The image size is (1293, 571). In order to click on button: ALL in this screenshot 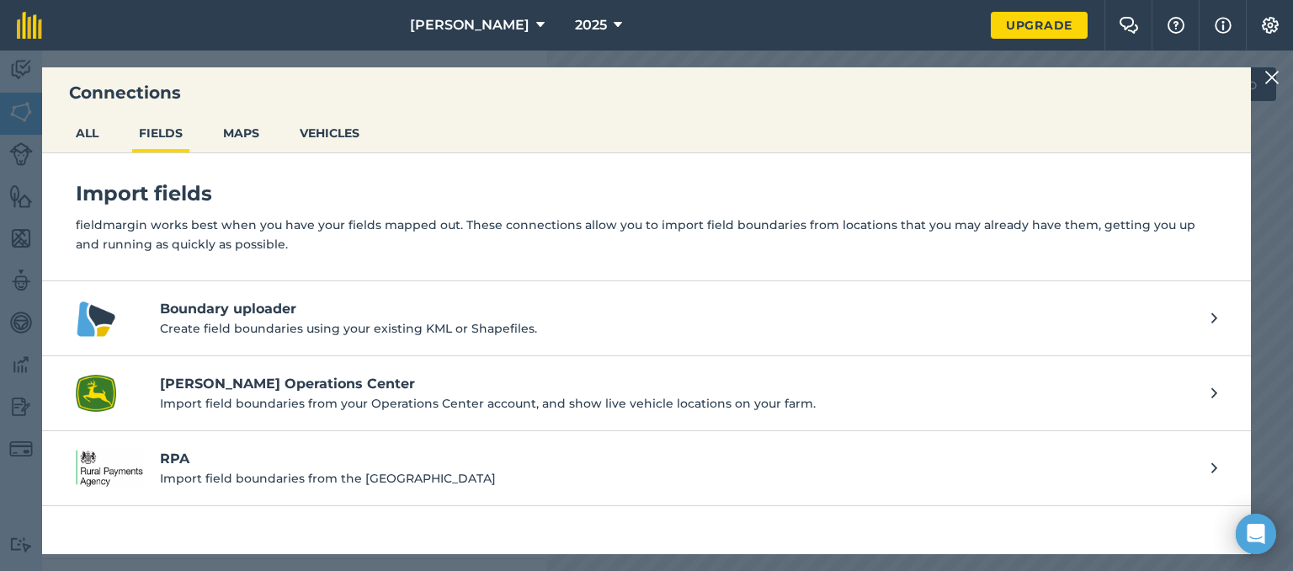, I will do `click(87, 133)`.